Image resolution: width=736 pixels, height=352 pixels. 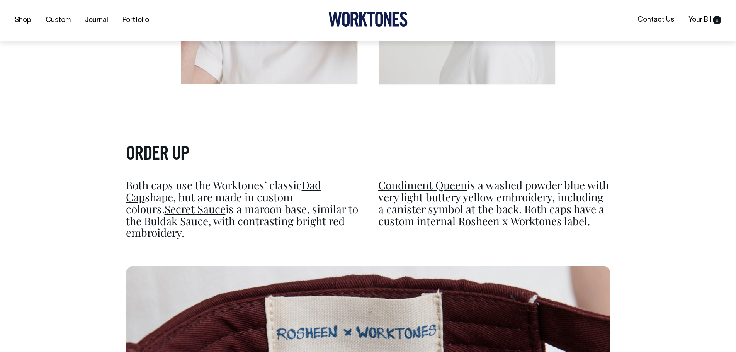 I want to click on span: 0, so click(x=717, y=20).